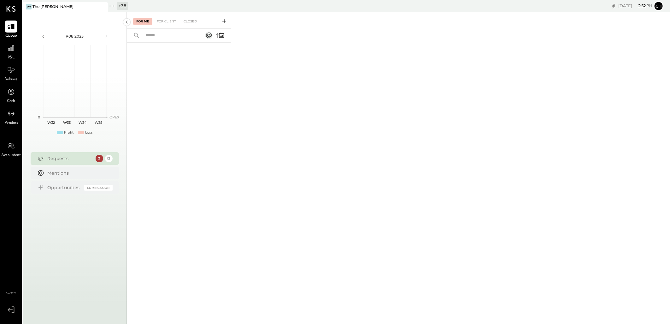 Image resolution: width=670 pixels, height=324 pixels. I want to click on div: Closed, so click(190, 21).